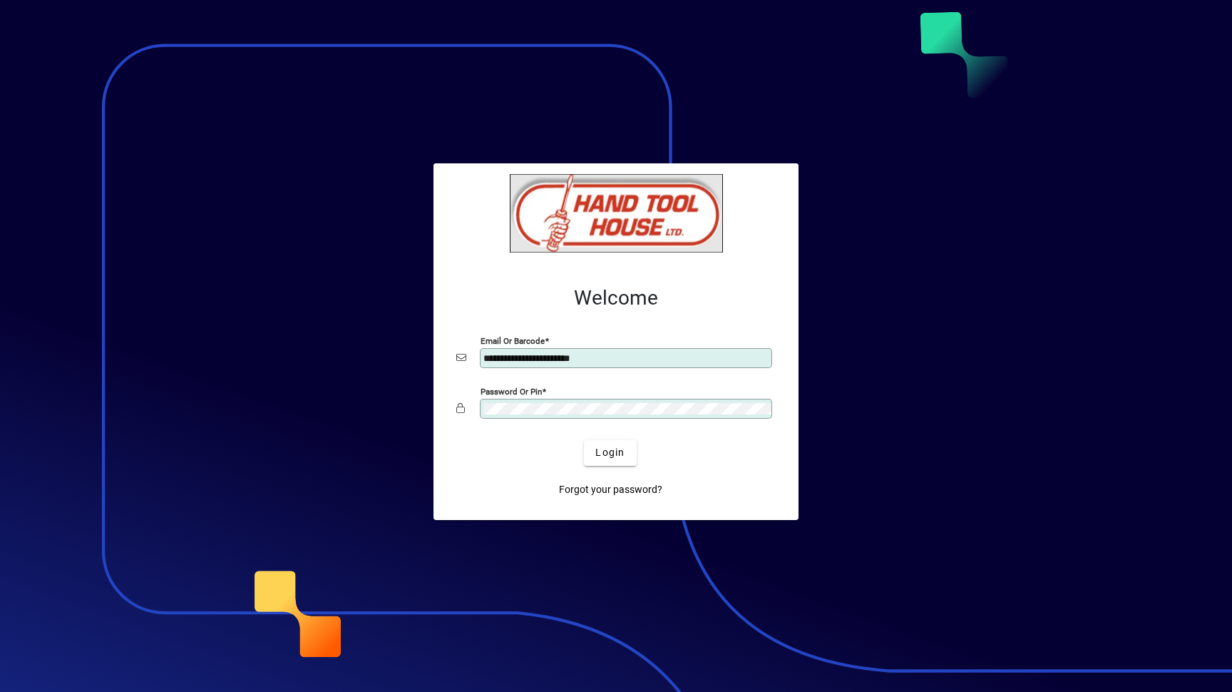  I want to click on mat-label: Email or Barcode, so click(513, 340).